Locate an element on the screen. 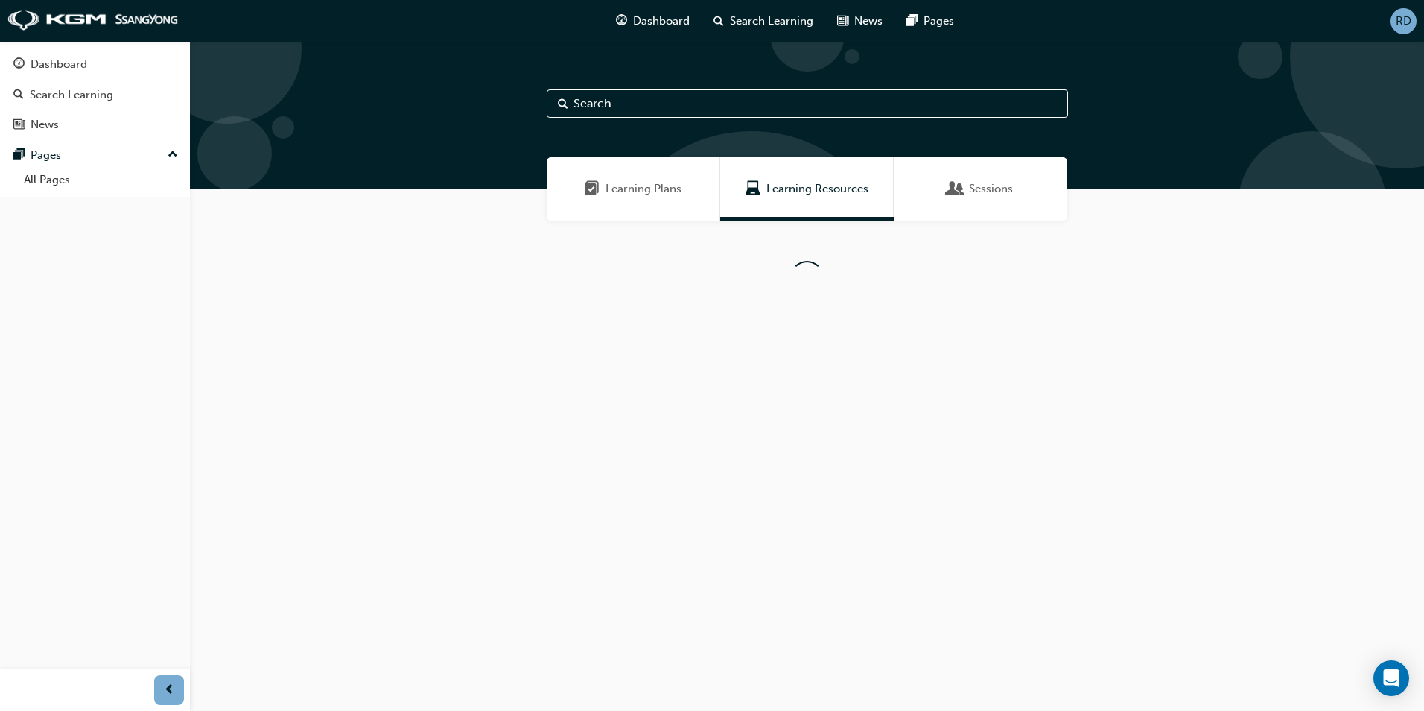 Image resolution: width=1424 pixels, height=711 pixels. span: News is located at coordinates (868, 21).